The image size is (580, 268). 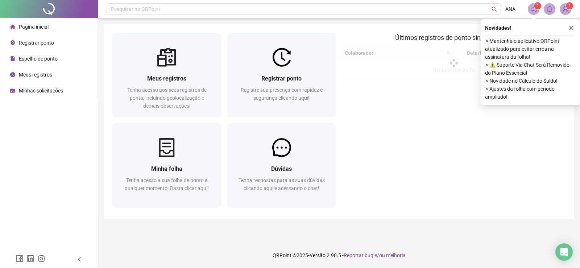 What do you see at coordinates (530, 81) in the screenshot?
I see `span: ⚬ Novidade no Cálculo do Saldo!` at bounding box center [530, 81].